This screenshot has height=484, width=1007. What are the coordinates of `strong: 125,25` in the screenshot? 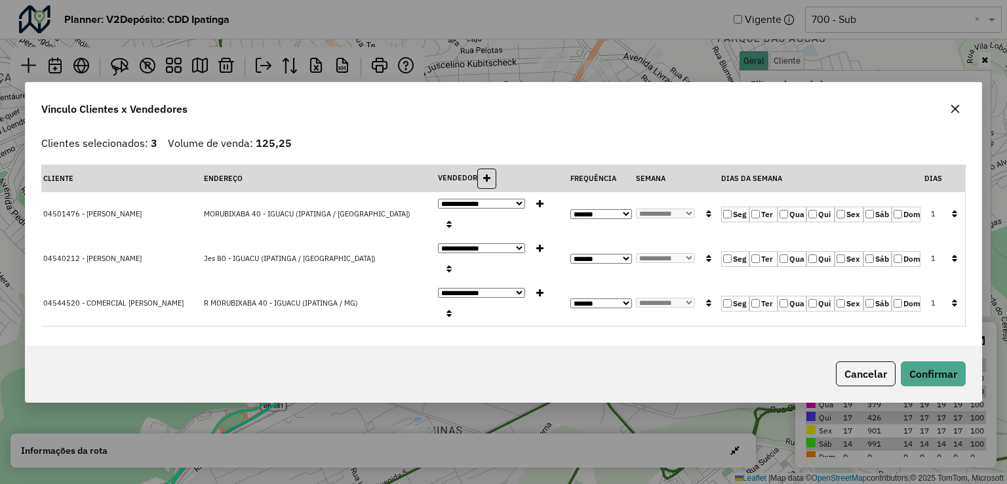 It's located at (273, 143).